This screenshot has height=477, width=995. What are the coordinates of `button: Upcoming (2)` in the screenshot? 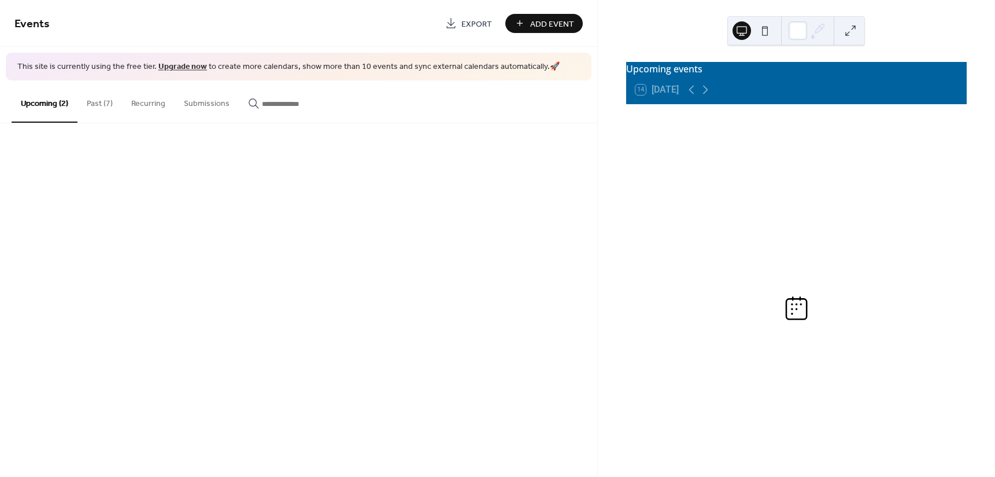 It's located at (45, 101).